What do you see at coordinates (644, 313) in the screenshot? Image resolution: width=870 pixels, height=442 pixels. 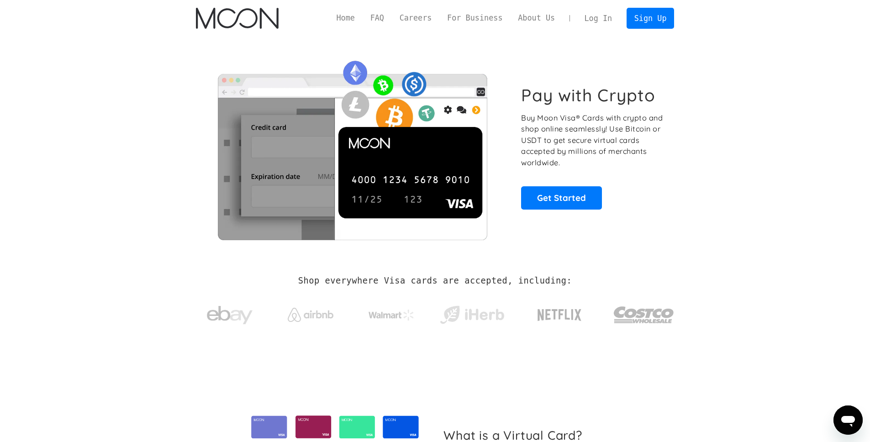 I see `a: Costco` at bounding box center [644, 313].